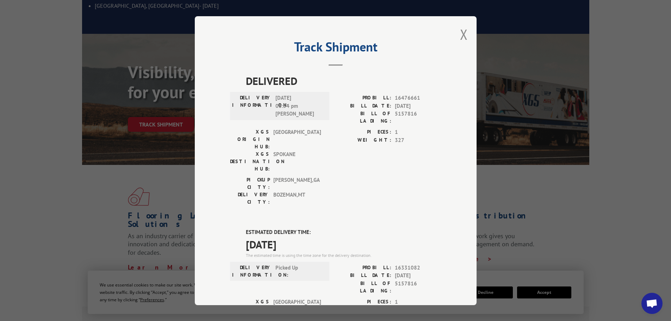 The image size is (671, 321). Describe the element at coordinates (418, 267) in the screenshot. I see `span: 16331082` at that location.